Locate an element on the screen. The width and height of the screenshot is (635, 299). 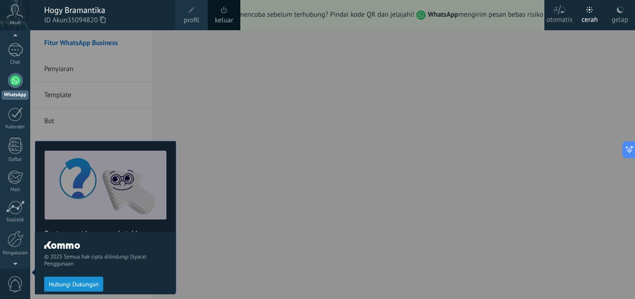
a: keluar is located at coordinates (224, 20).